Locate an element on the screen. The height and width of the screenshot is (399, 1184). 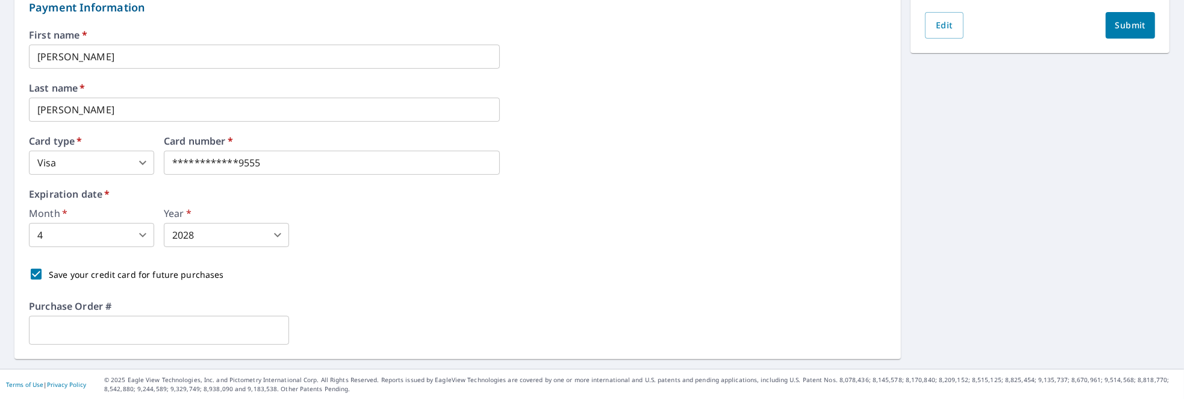
label: Year is located at coordinates (226, 213).